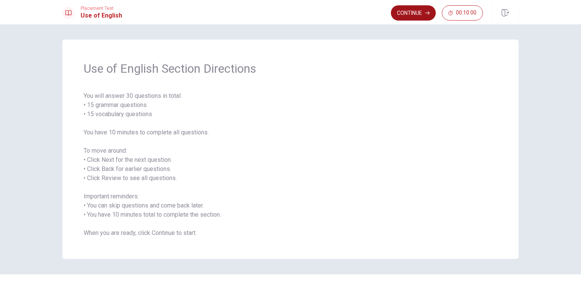  I want to click on button: Continue, so click(413, 13).